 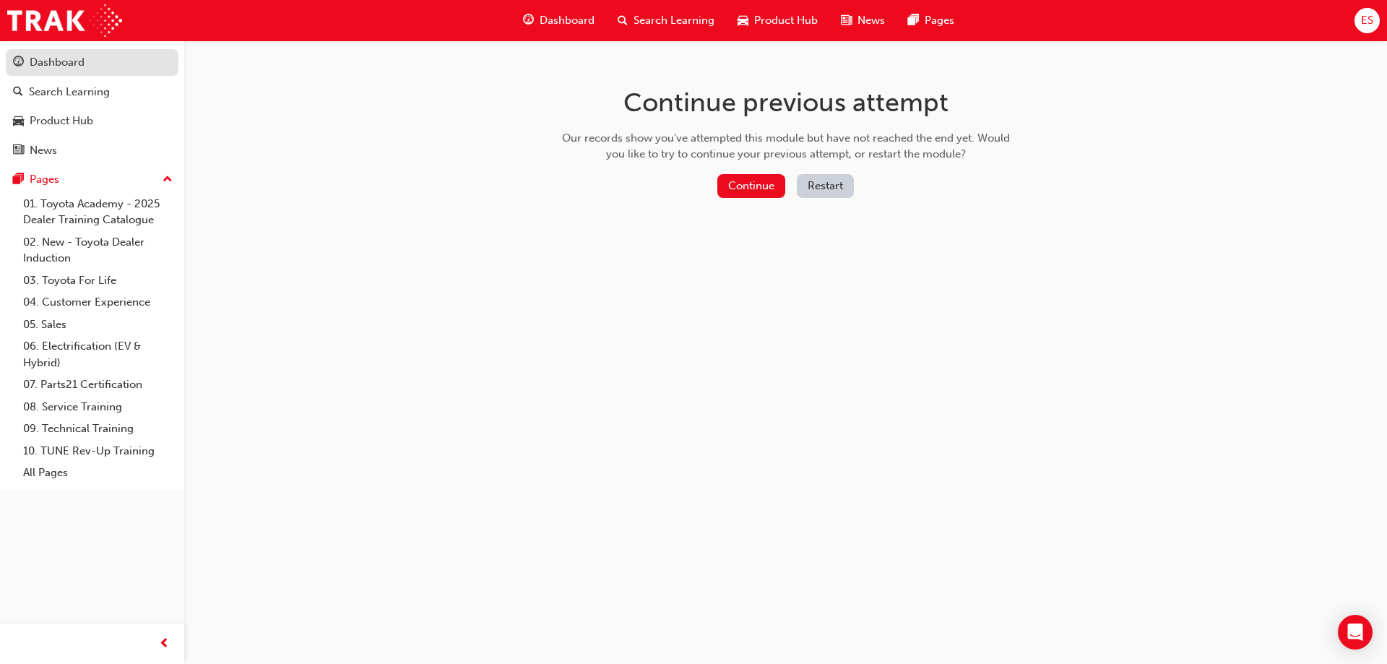 I want to click on span: Product Hub, so click(x=786, y=20).